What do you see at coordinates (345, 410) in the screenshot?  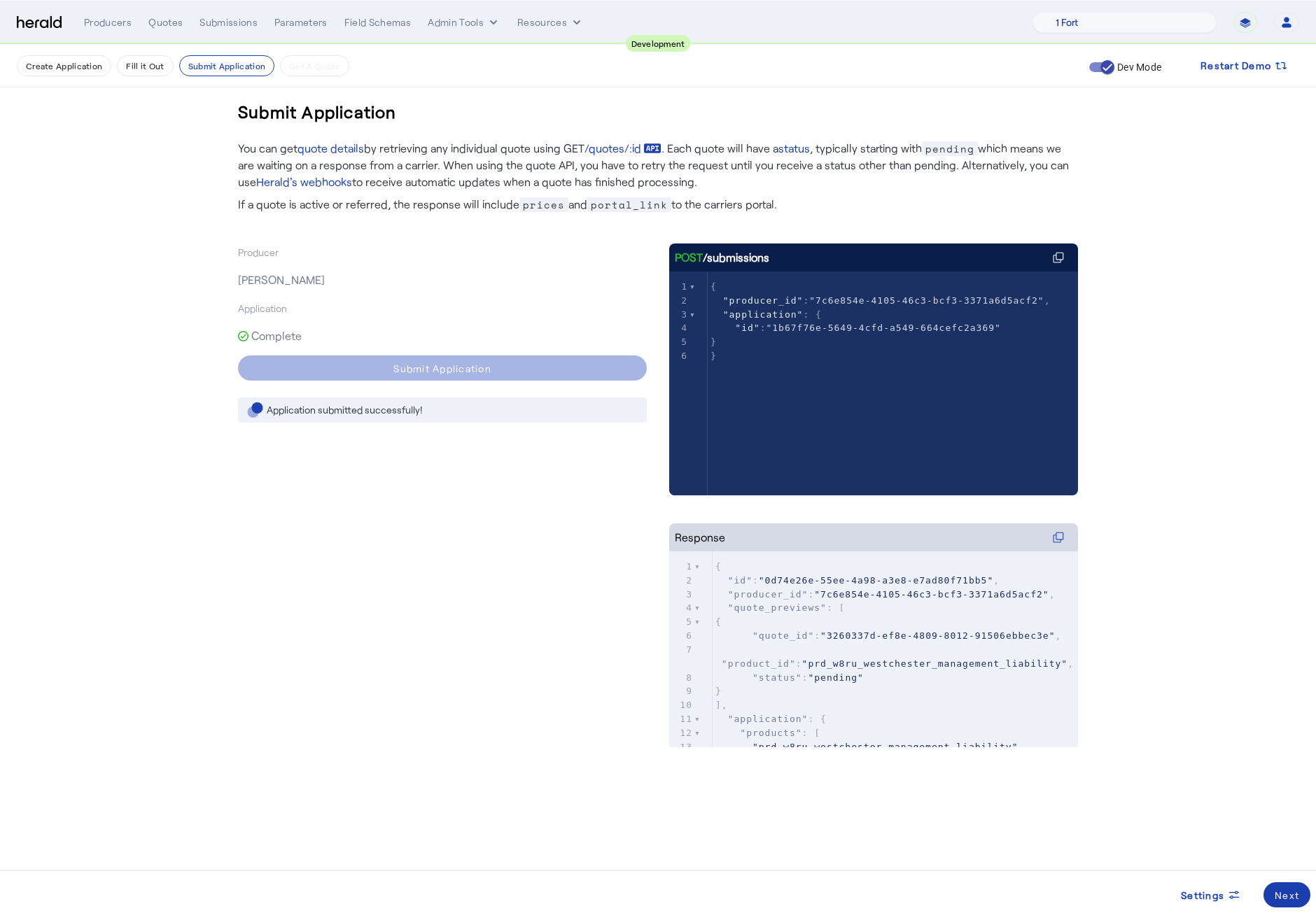 I see `div: Application submitted successfully!` at bounding box center [345, 410].